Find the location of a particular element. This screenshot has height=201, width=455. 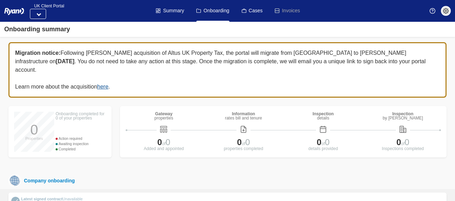

div: details provided is located at coordinates (323, 149).